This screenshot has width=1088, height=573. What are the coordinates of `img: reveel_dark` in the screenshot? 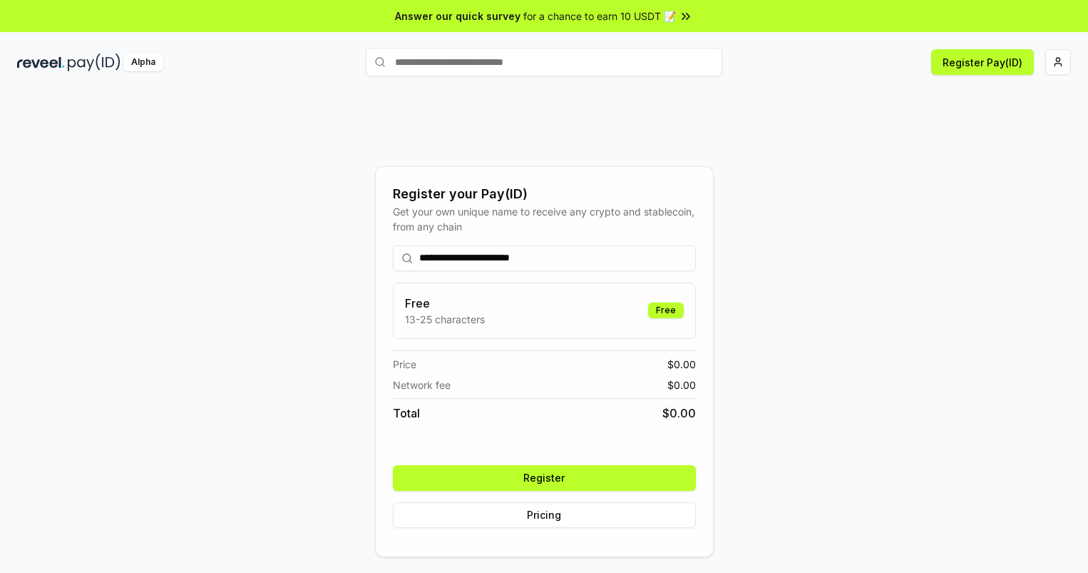 It's located at (41, 62).